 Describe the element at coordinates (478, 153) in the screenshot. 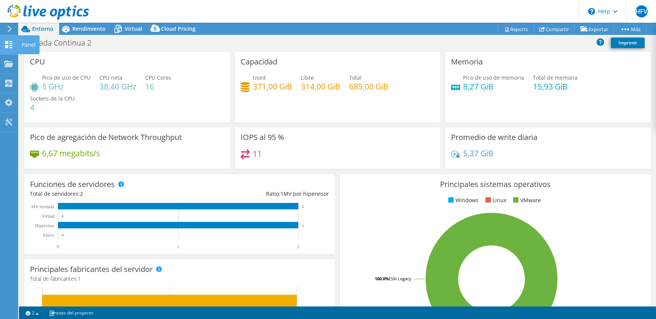

I see `h4: 5,37 GiB` at that location.